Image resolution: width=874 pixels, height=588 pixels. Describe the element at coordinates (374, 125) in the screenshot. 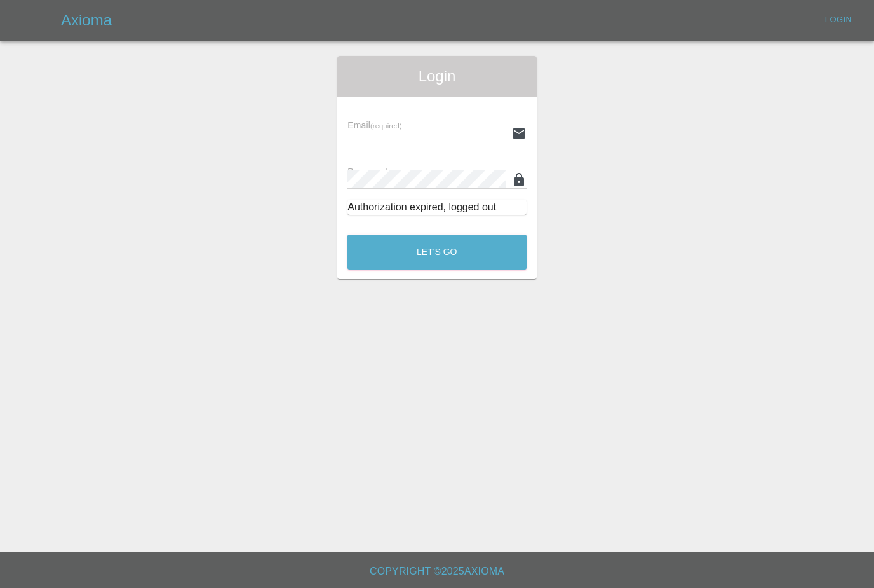

I see `span: Email` at that location.